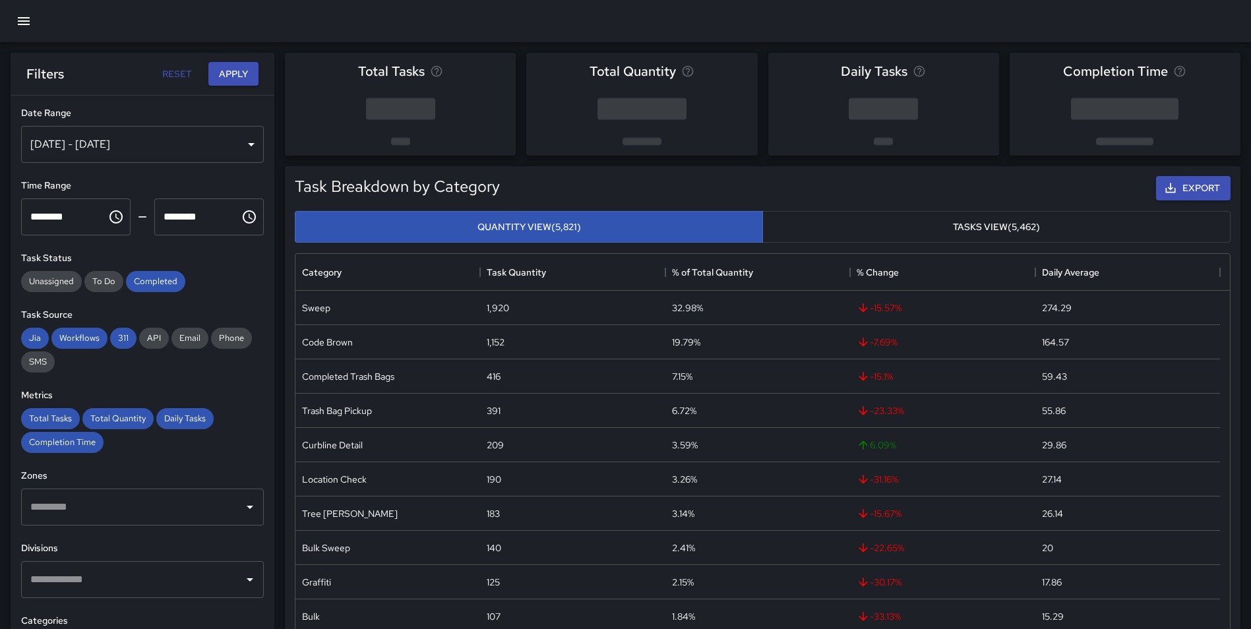  Describe the element at coordinates (495, 445) in the screenshot. I see `div: 209` at that location.